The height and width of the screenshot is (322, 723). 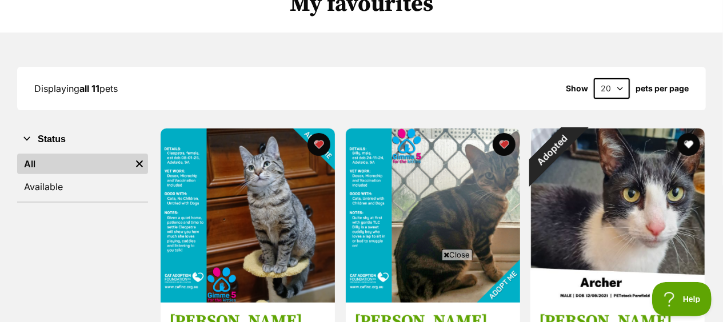 What do you see at coordinates (433, 215) in the screenshot?
I see `img: Billy Just $100 Limited Time!` at bounding box center [433, 215].